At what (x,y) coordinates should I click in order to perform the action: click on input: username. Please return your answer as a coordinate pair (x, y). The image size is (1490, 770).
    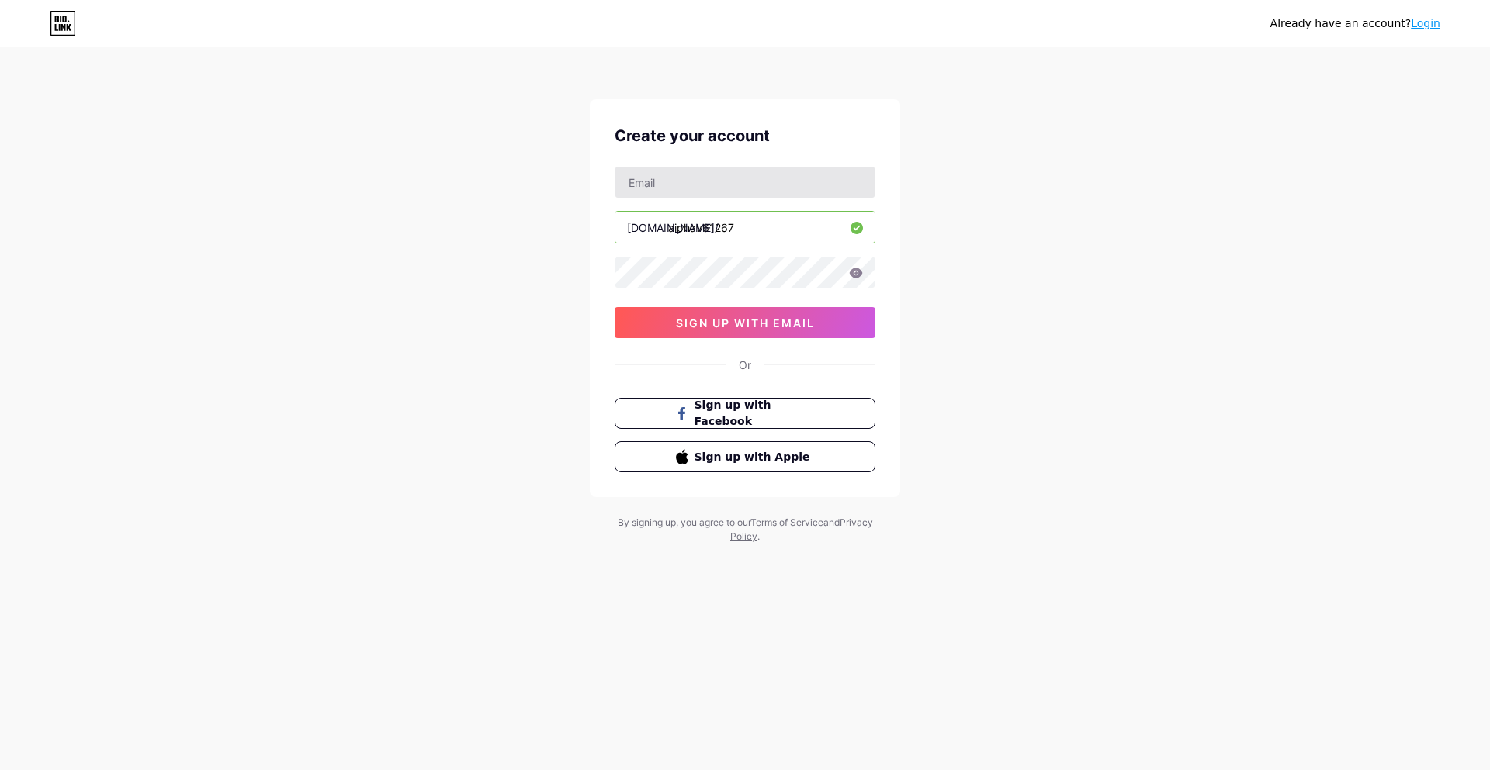
    Looking at the image, I should click on (745, 227).